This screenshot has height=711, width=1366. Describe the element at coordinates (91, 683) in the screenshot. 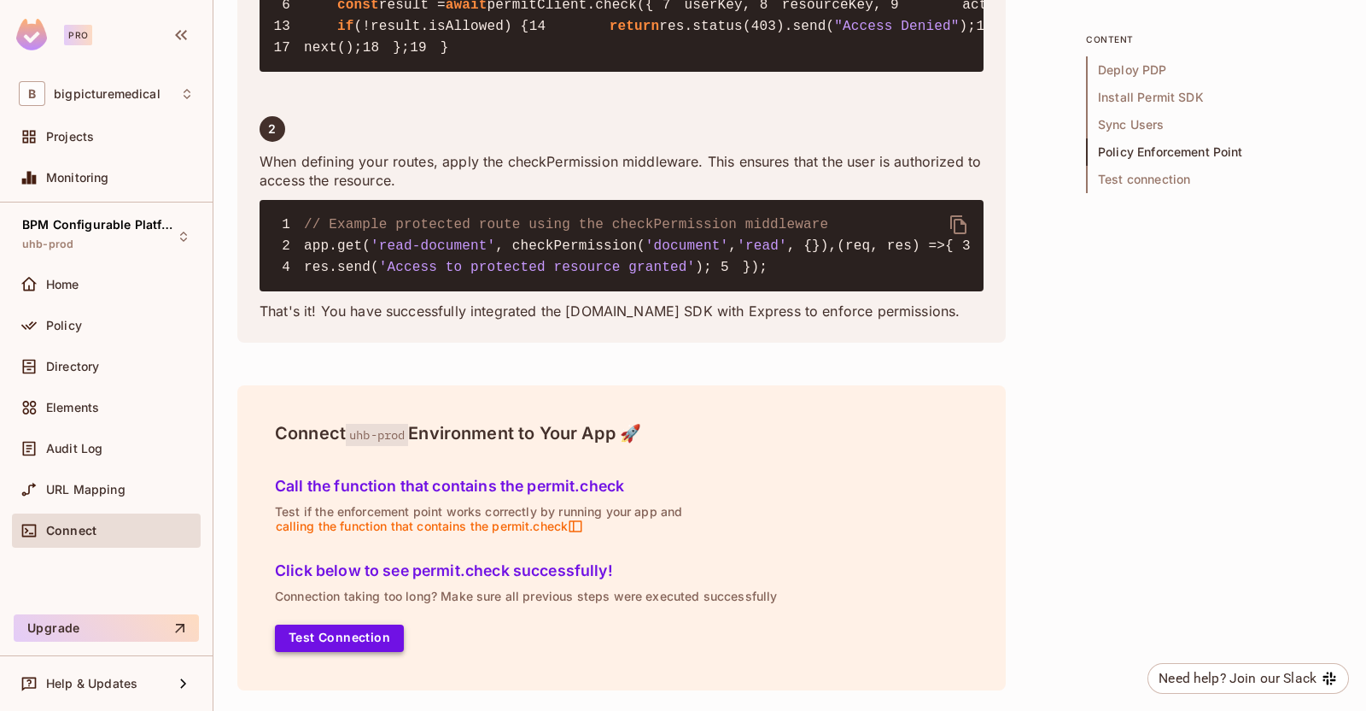

I see `span: Help & Updates` at that location.